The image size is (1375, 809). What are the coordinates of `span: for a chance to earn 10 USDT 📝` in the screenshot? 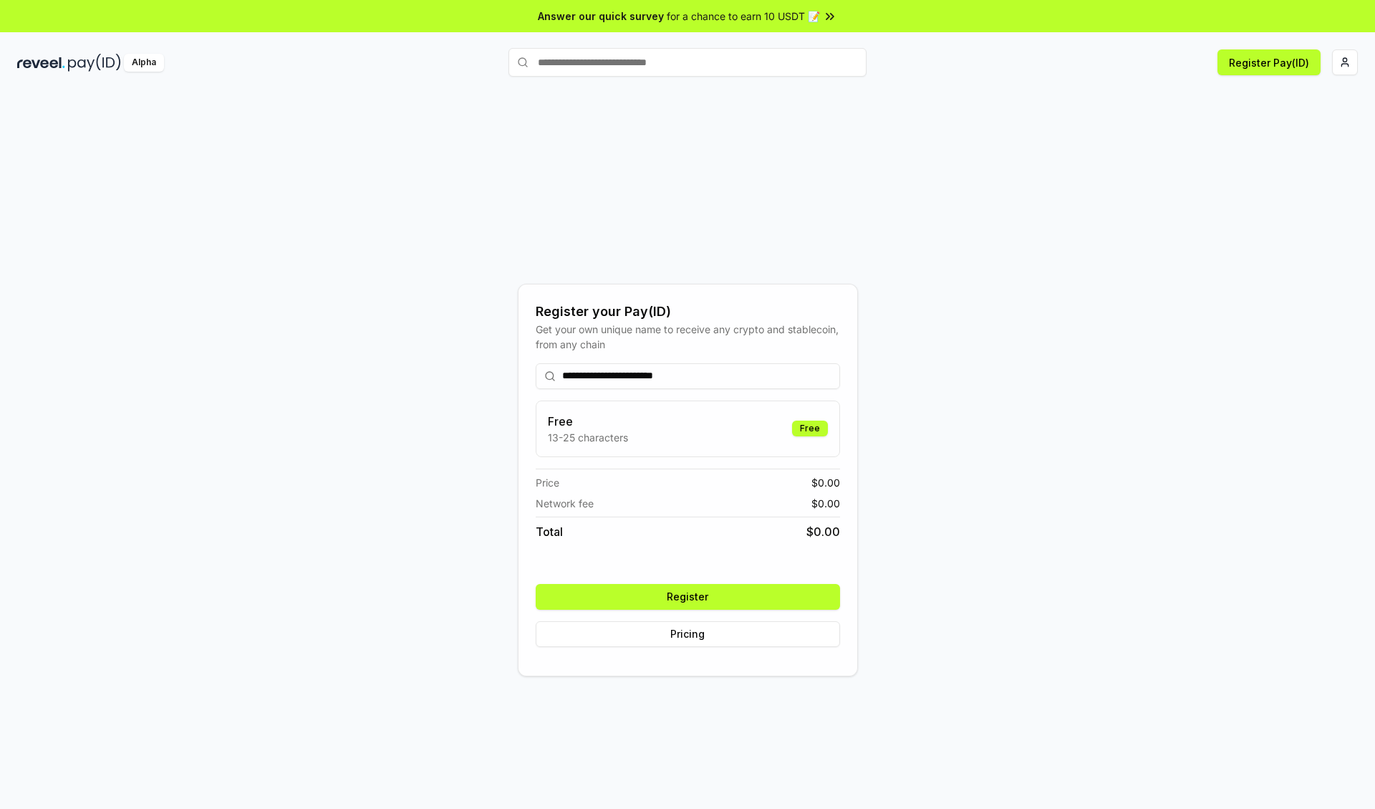 It's located at (743, 16).